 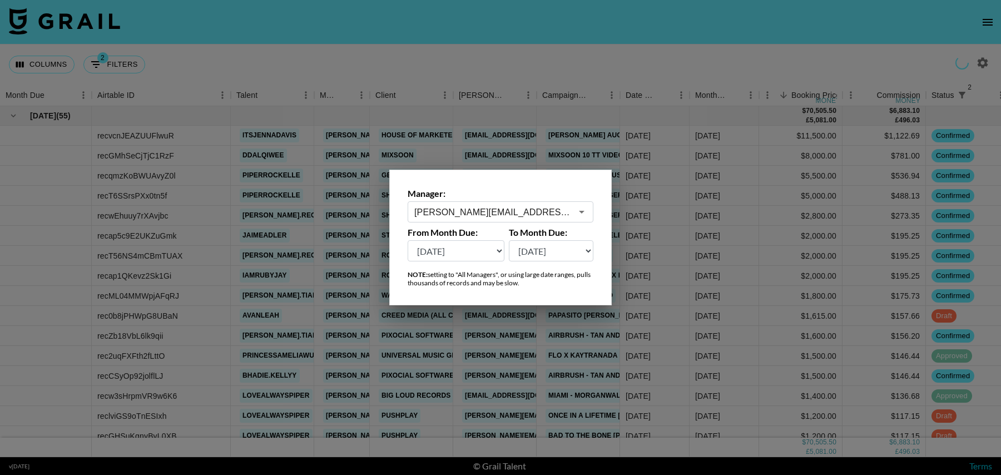 What do you see at coordinates (551, 233) in the screenshot?
I see `label: To Month Due:` at bounding box center [551, 233].